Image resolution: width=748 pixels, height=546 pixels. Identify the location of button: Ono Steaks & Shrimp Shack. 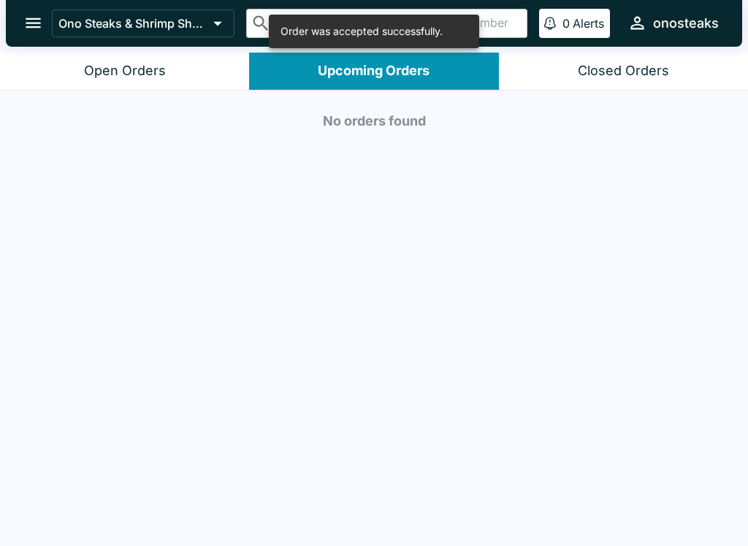
(143, 23).